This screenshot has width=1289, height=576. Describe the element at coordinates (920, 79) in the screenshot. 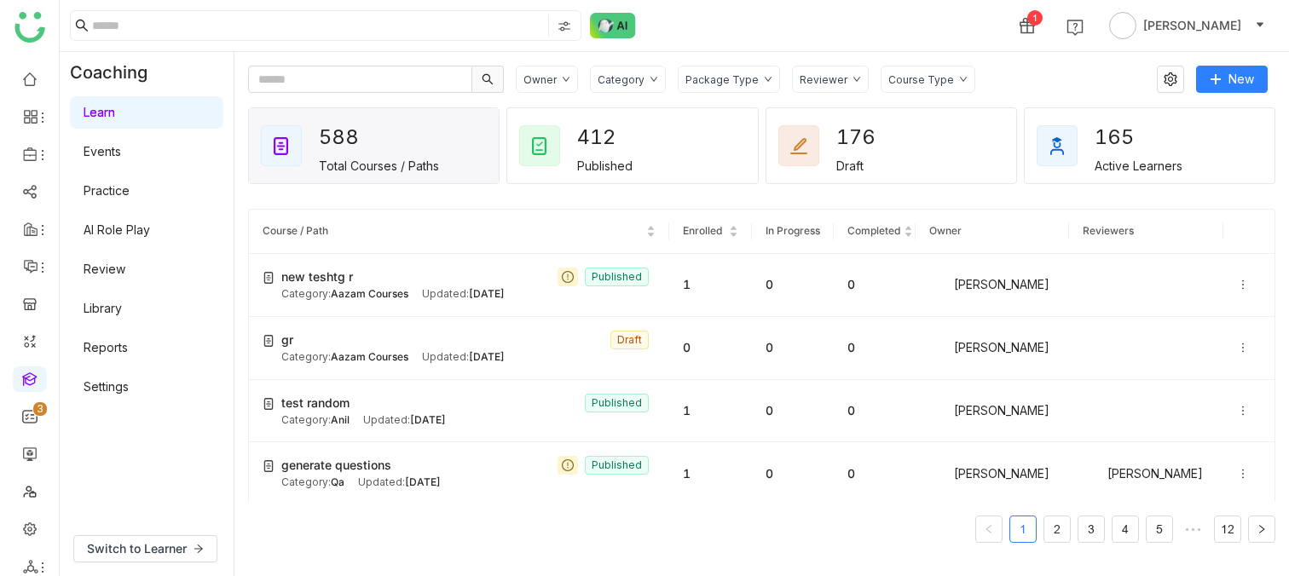

I see `div: Course Type` at that location.